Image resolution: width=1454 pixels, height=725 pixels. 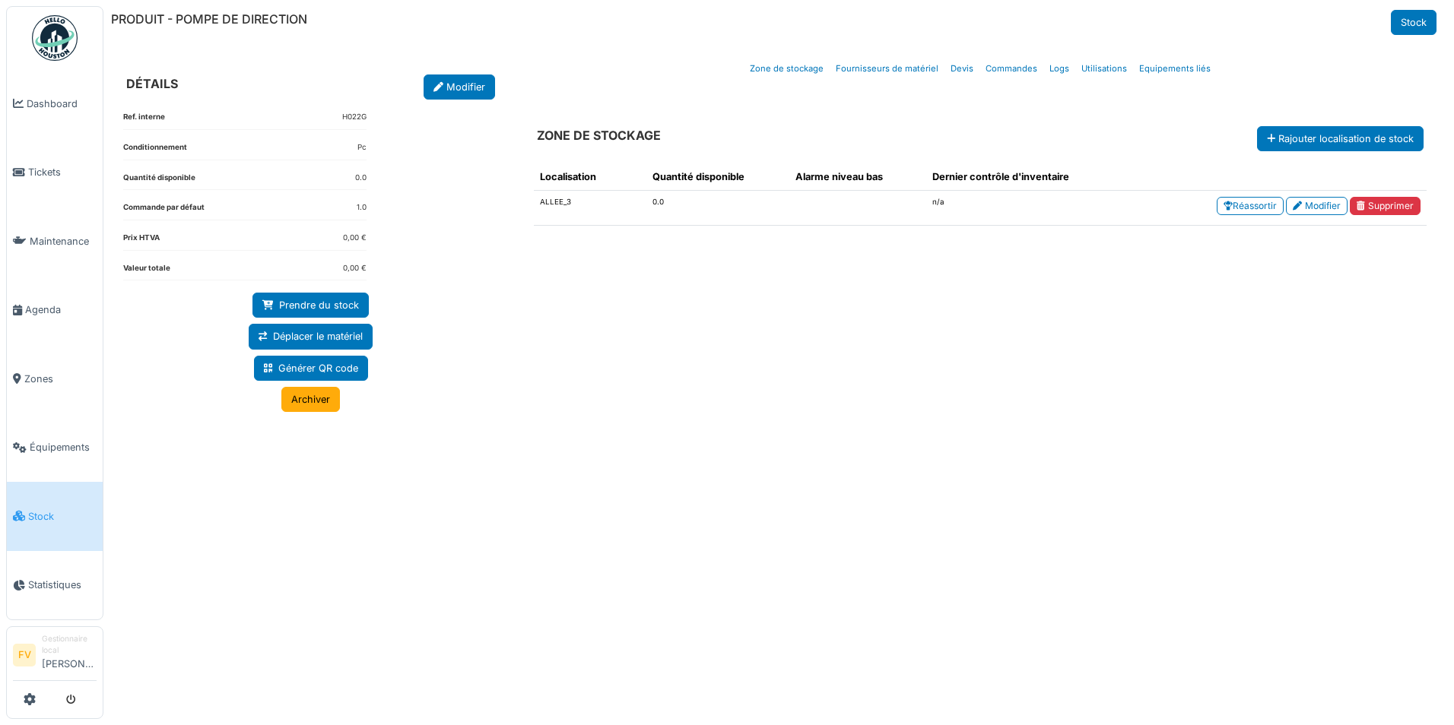 What do you see at coordinates (1385, 206) in the screenshot?
I see `a: Supprimer` at bounding box center [1385, 206].